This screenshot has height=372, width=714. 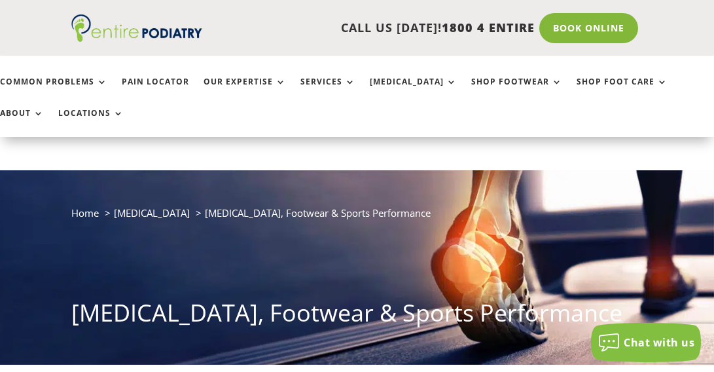 What do you see at coordinates (155, 91) in the screenshot?
I see `a: Pain Locator` at bounding box center [155, 91].